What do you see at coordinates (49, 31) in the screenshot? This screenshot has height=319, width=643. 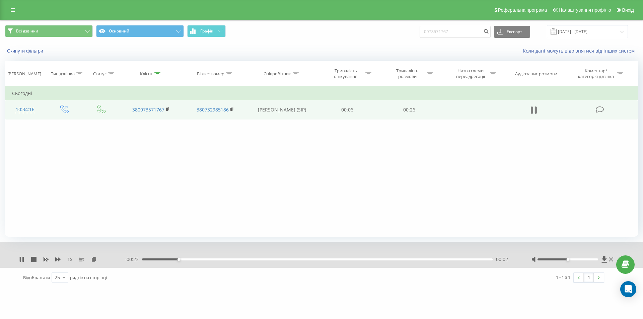 I see `button: Всі дзвінки` at bounding box center [49, 31].